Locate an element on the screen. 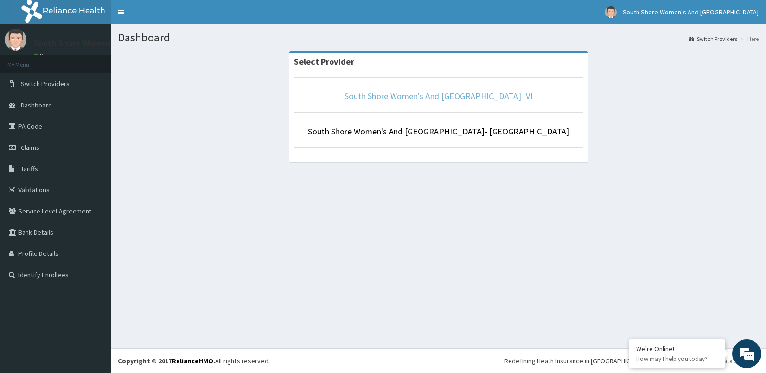 This screenshot has width=766, height=373. div: We're Online! is located at coordinates (677, 349).